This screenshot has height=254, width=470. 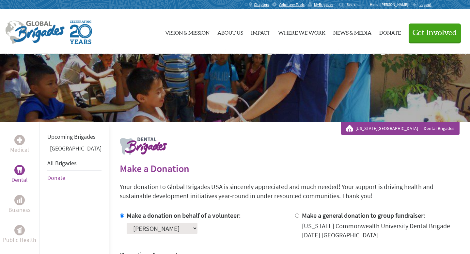 What do you see at coordinates (356, 4) in the screenshot?
I see `input: Search...` at bounding box center [356, 4].